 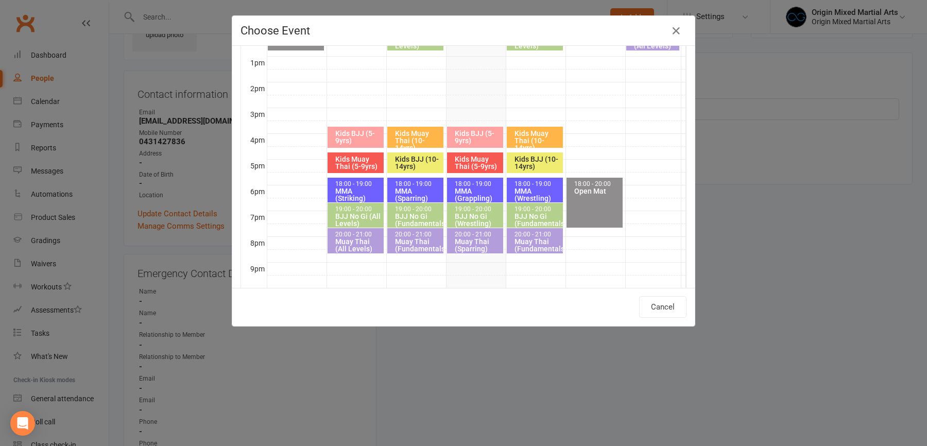 I want to click on div: BJJ No Gi (Wrestling), so click(x=478, y=220).